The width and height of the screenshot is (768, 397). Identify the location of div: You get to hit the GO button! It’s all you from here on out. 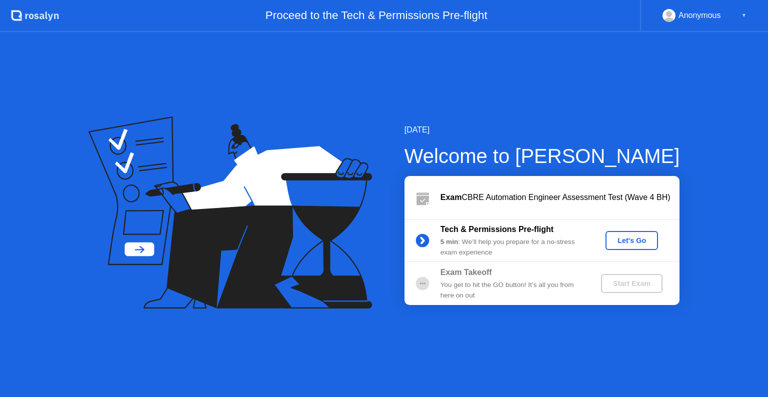
(513, 290).